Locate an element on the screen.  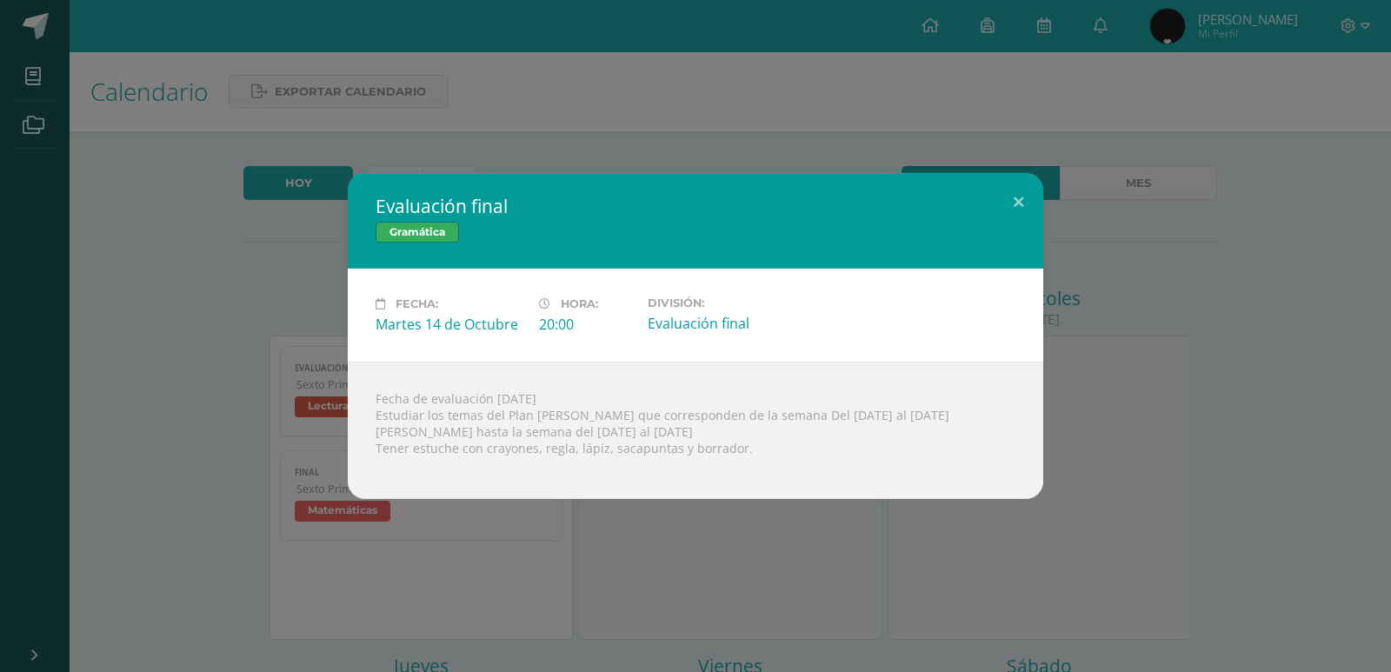
div: 20:00 is located at coordinates (586, 324).